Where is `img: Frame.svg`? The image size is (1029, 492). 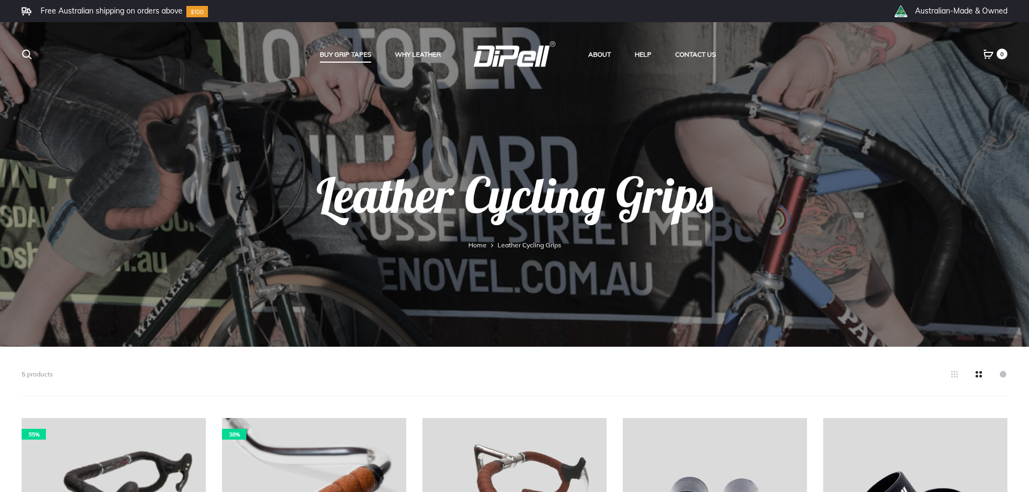
img: Frame.svg is located at coordinates (26, 11).